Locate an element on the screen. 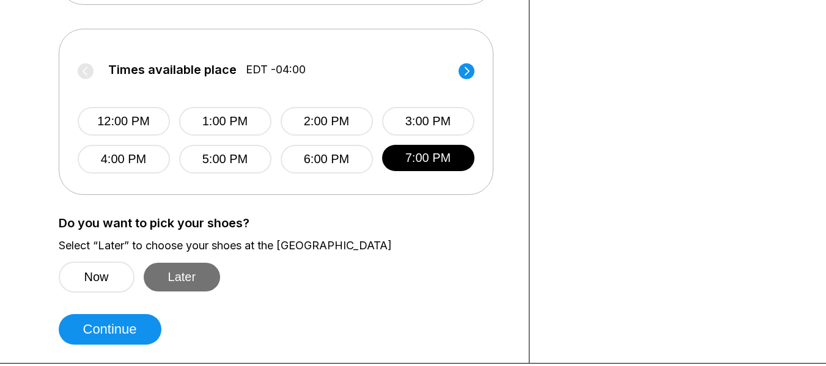 The image size is (826, 366). button: 2:00 PM is located at coordinates (327, 121).